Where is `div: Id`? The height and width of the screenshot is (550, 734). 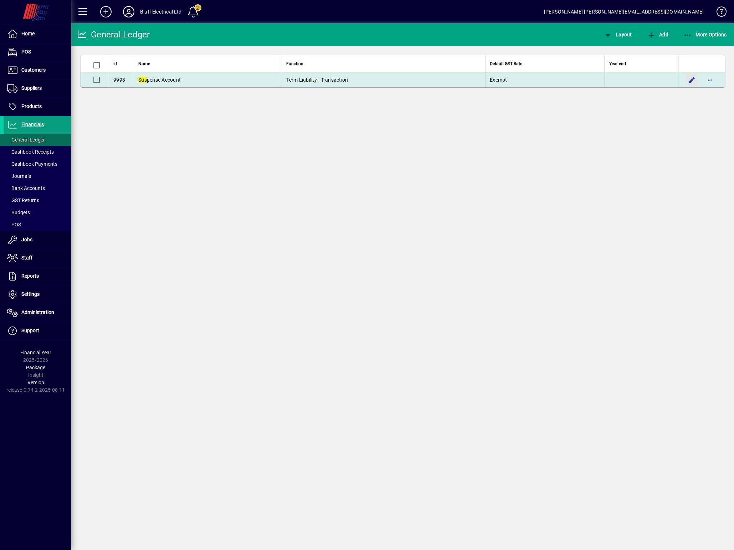
div: Id is located at coordinates (121, 64).